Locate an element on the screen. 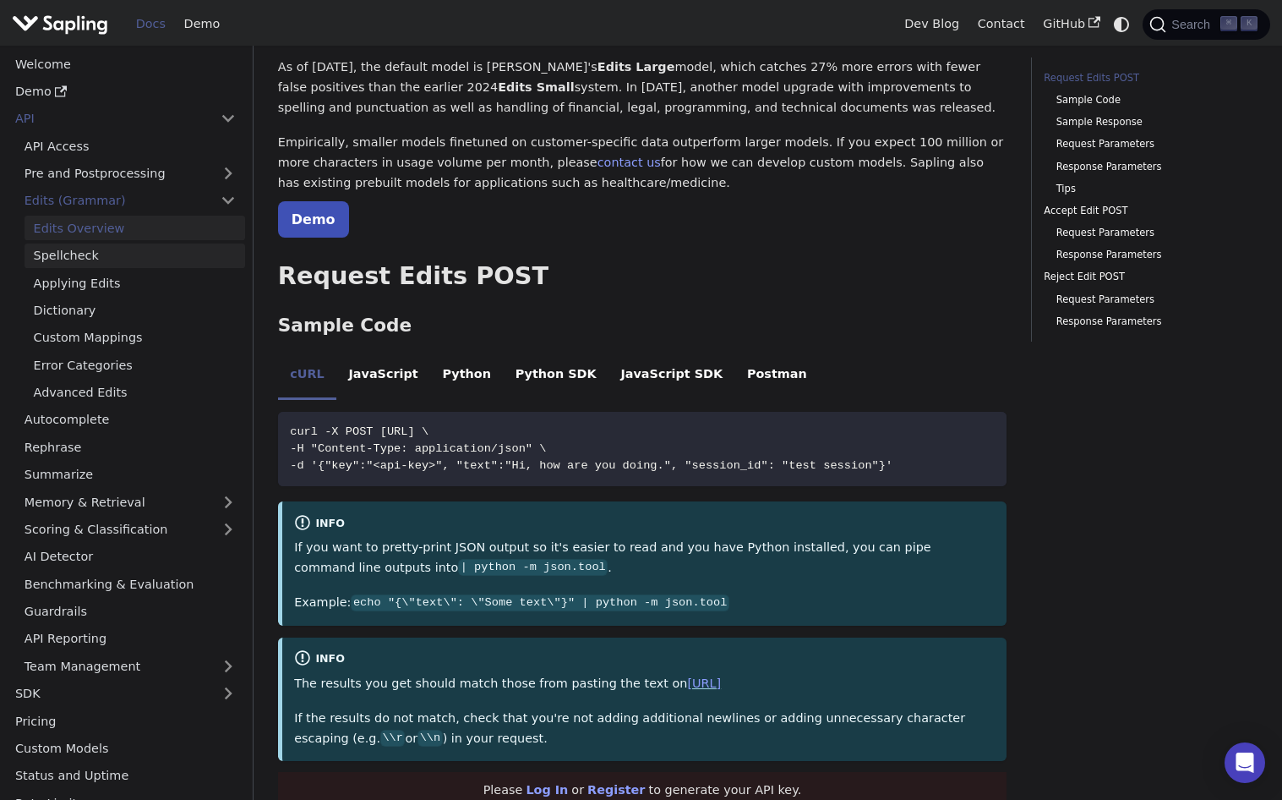  a: Welcome is located at coordinates (125, 63).